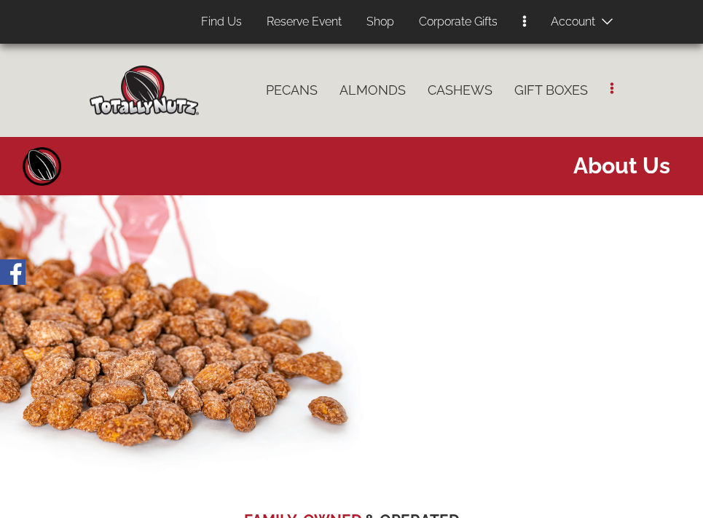  What do you see at coordinates (380, 22) in the screenshot?
I see `a: Shop` at bounding box center [380, 22].